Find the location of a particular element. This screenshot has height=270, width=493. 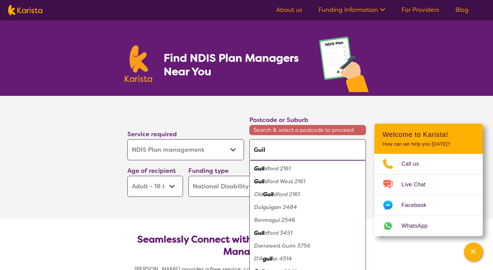

div: Channel Menu is located at coordinates (429, 180).